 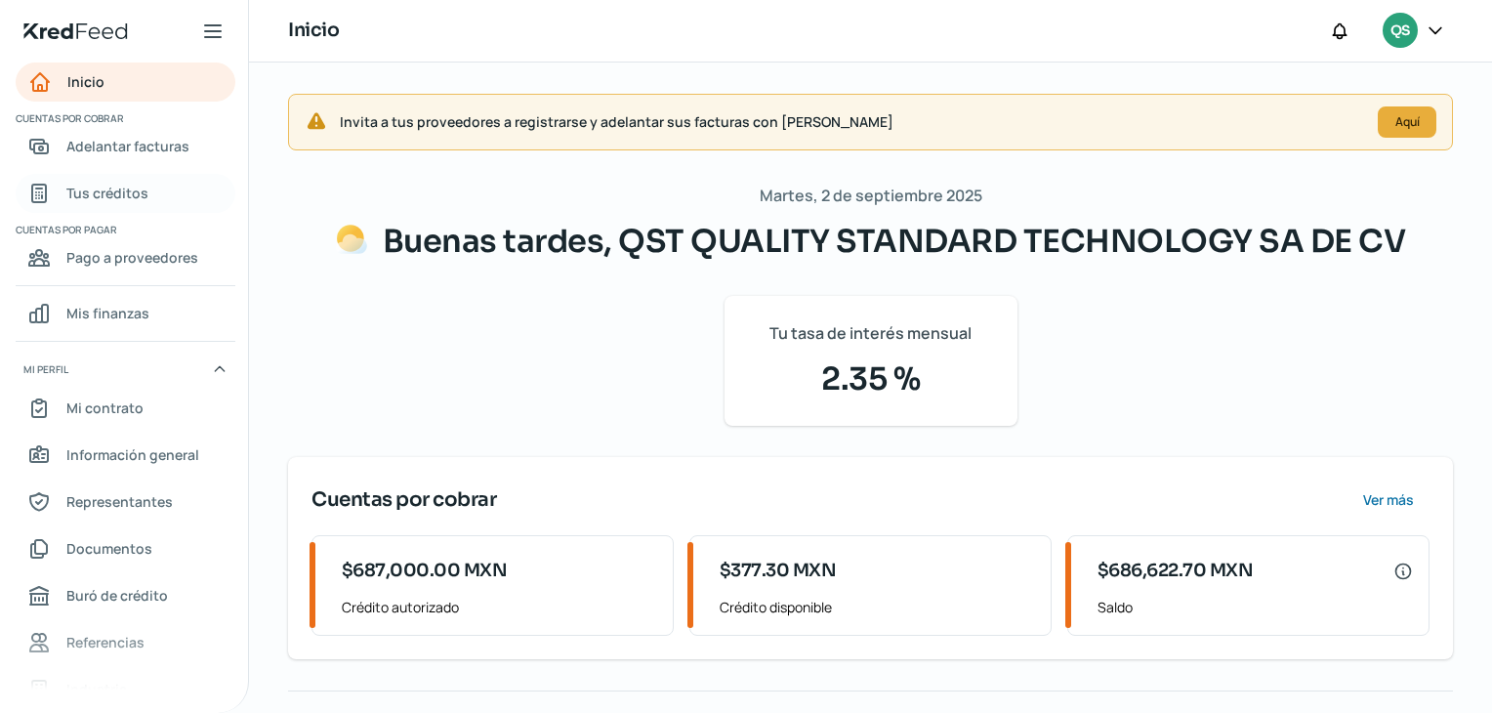 What do you see at coordinates (119, 501) in the screenshot?
I see `span: Representantes` at bounding box center [119, 501].